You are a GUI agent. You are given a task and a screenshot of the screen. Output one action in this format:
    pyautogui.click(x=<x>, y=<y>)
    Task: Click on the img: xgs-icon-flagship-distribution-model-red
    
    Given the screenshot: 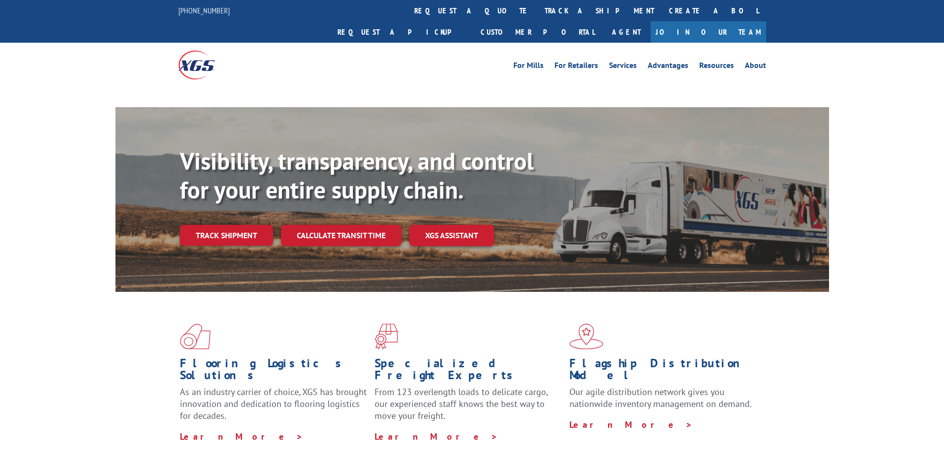 What is the action you would take?
    pyautogui.click(x=587, y=336)
    